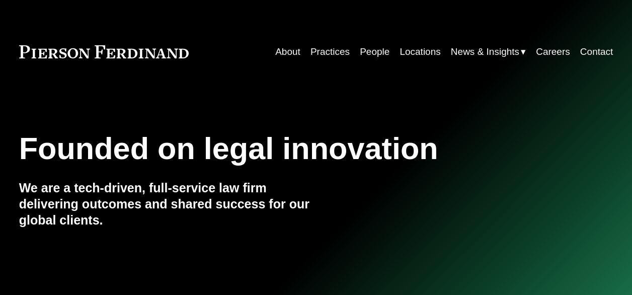  What do you see at coordinates (168, 204) in the screenshot?
I see `h4: We are a tech-driven, full-service law firm delivering outcomes and shared success for our global...` at bounding box center [168, 204].